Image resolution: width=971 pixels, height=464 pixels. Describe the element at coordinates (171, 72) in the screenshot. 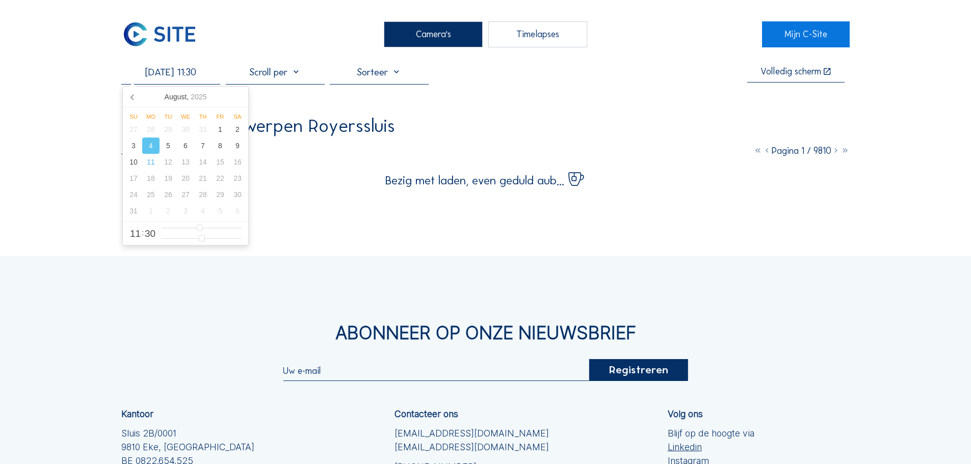

I see `input: Zoek op datum 󰅀` at that location.